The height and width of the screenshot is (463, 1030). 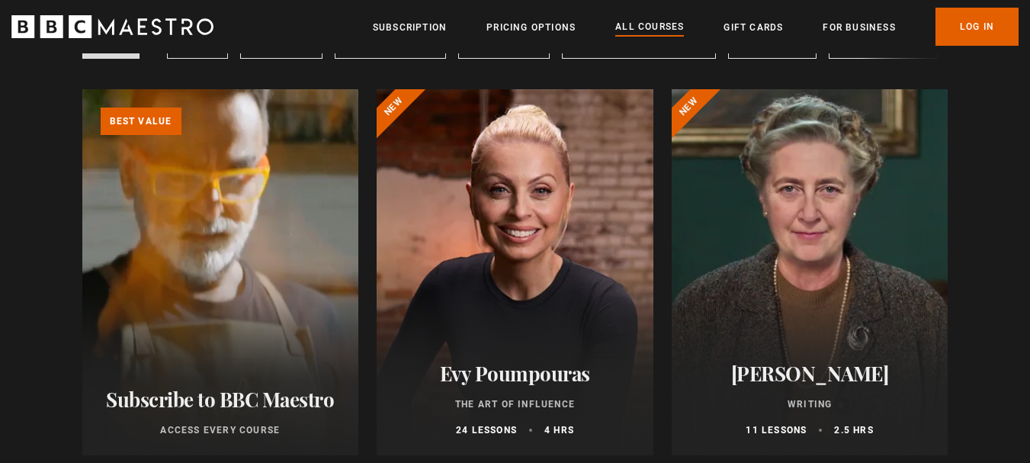 What do you see at coordinates (854, 430) in the screenshot?
I see `p: 2.5 hrs` at bounding box center [854, 430].